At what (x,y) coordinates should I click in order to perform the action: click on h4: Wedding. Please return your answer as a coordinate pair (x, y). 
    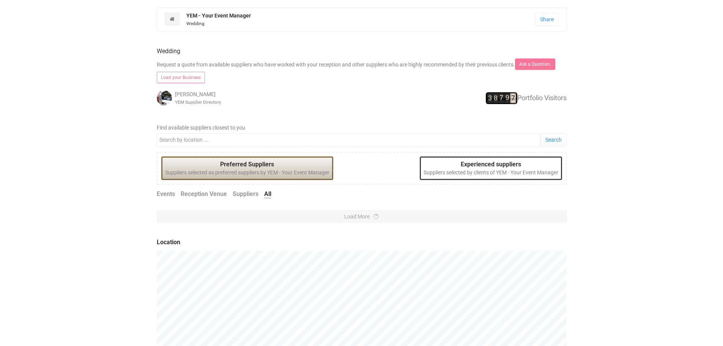
    Looking at the image, I should click on (362, 51).